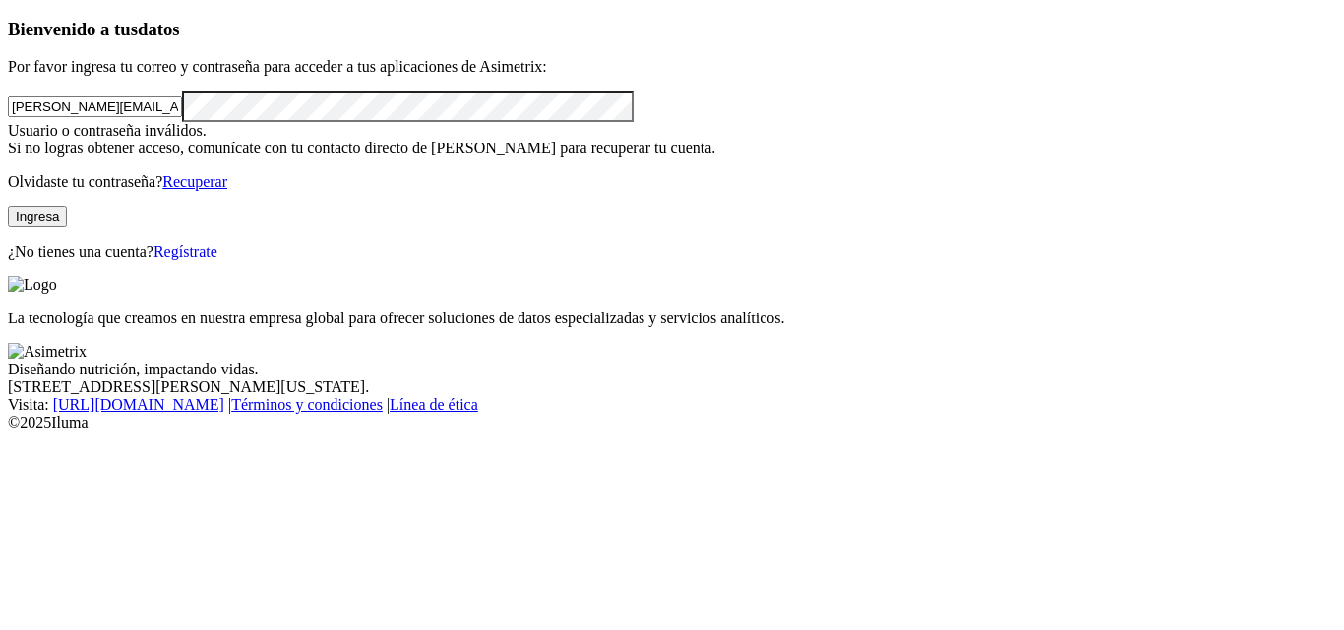 The height and width of the screenshot is (630, 1344). What do you see at coordinates (32, 285) in the screenshot?
I see `img: Logo` at bounding box center [32, 285].